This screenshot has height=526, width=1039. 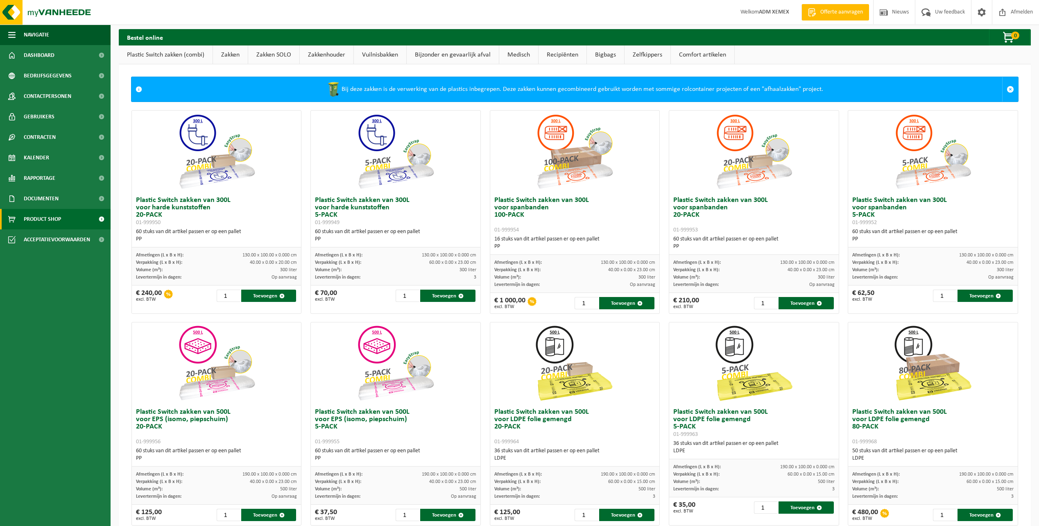 What do you see at coordinates (518, 55) in the screenshot?
I see `a: Medisch` at bounding box center [518, 55].